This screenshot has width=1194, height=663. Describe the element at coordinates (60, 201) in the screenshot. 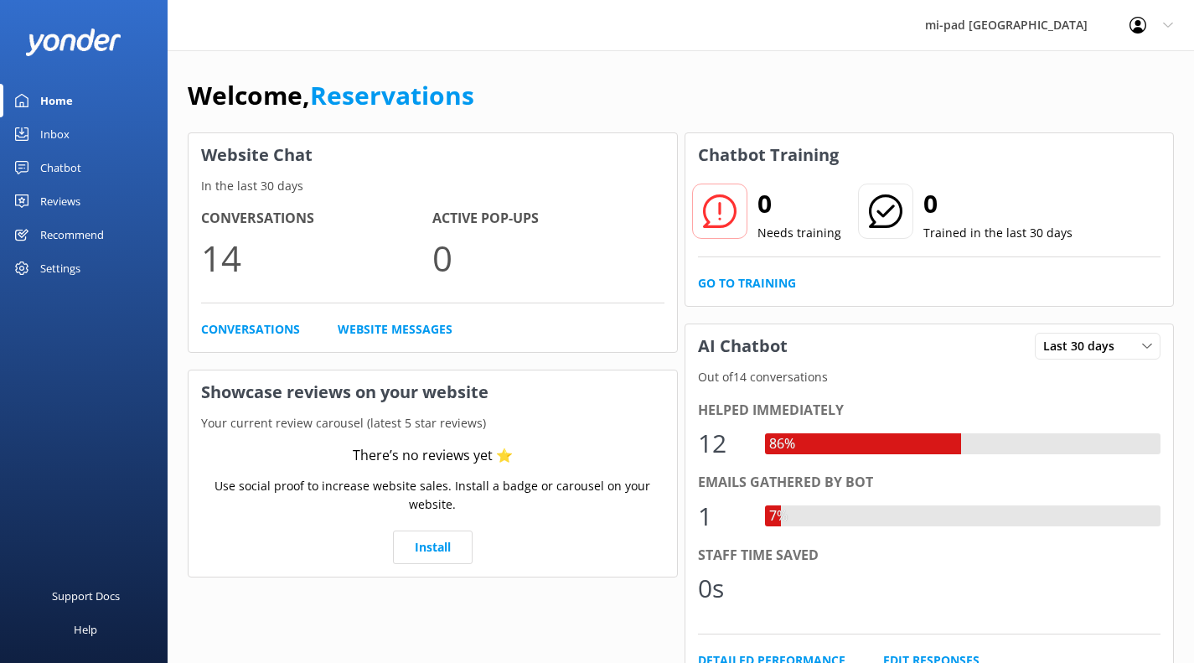

I see `div: Reviews` at that location.